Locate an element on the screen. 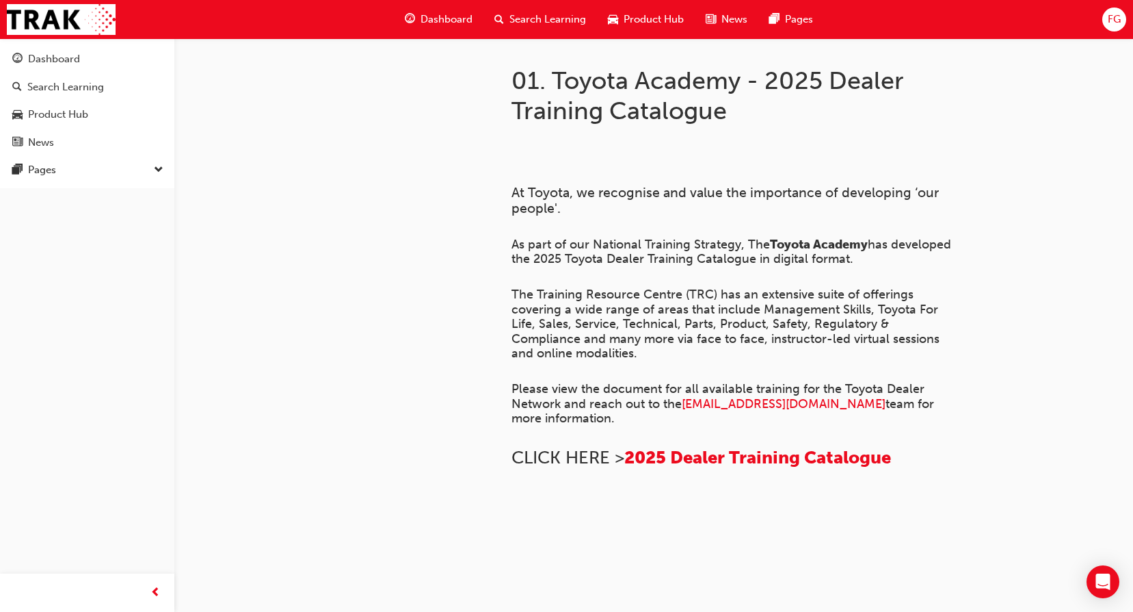  span: CLICK HERE > is located at coordinates (568, 457).